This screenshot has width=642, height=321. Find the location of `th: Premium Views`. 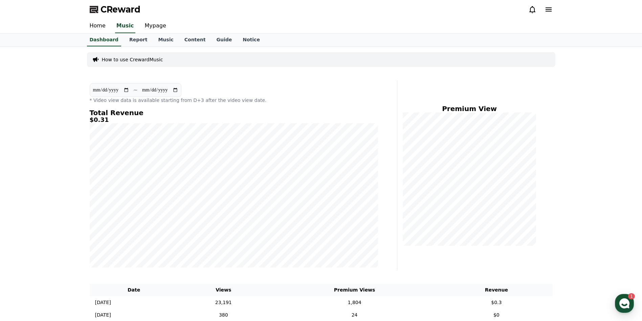

th: Premium Views is located at coordinates (354, 290).